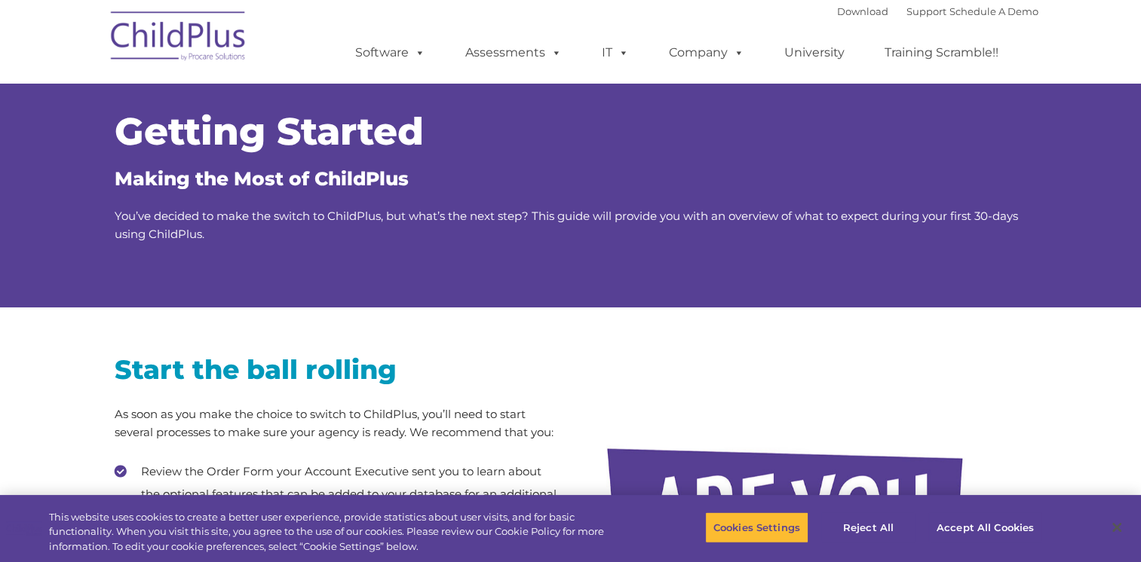  I want to click on span: Making the Most of ChildPlus, so click(262, 179).